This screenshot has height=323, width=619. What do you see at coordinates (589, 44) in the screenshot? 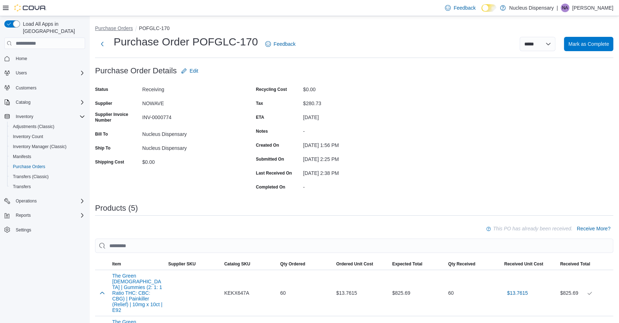
I see `button: Mark as Complete` at bounding box center [589, 44].